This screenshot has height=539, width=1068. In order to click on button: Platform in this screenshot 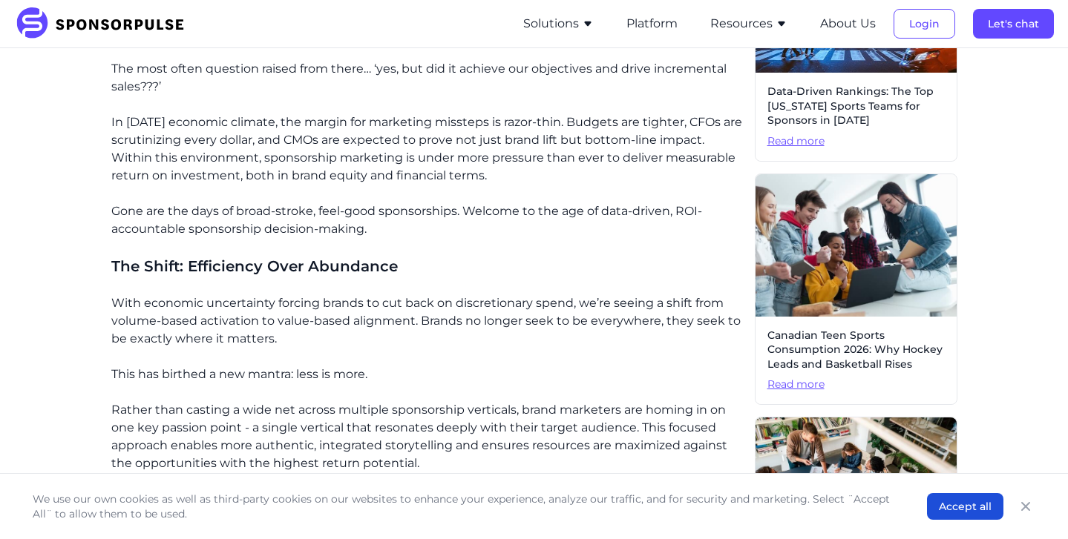, I will do `click(652, 24)`.